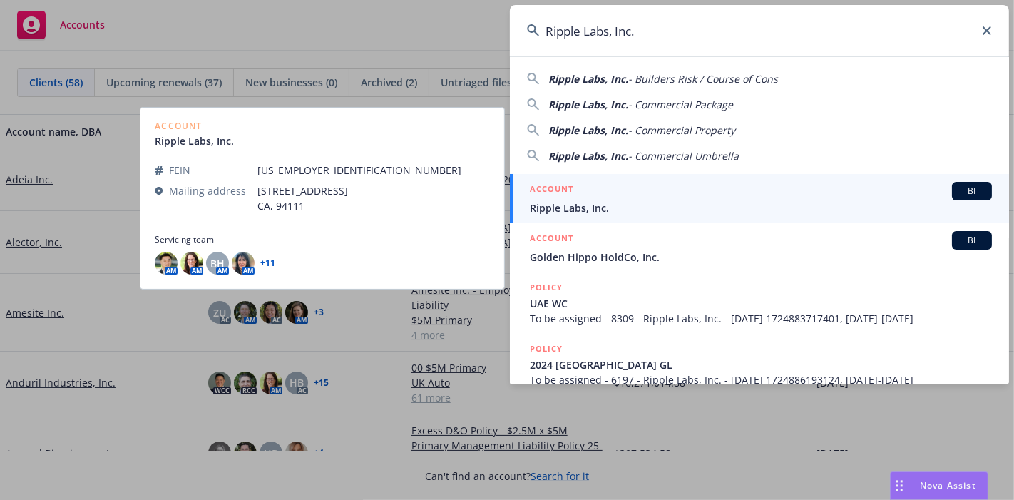 This screenshot has width=1014, height=500. What do you see at coordinates (703, 78) in the screenshot?
I see `span: - Builders Risk / Course of Cons` at bounding box center [703, 78].